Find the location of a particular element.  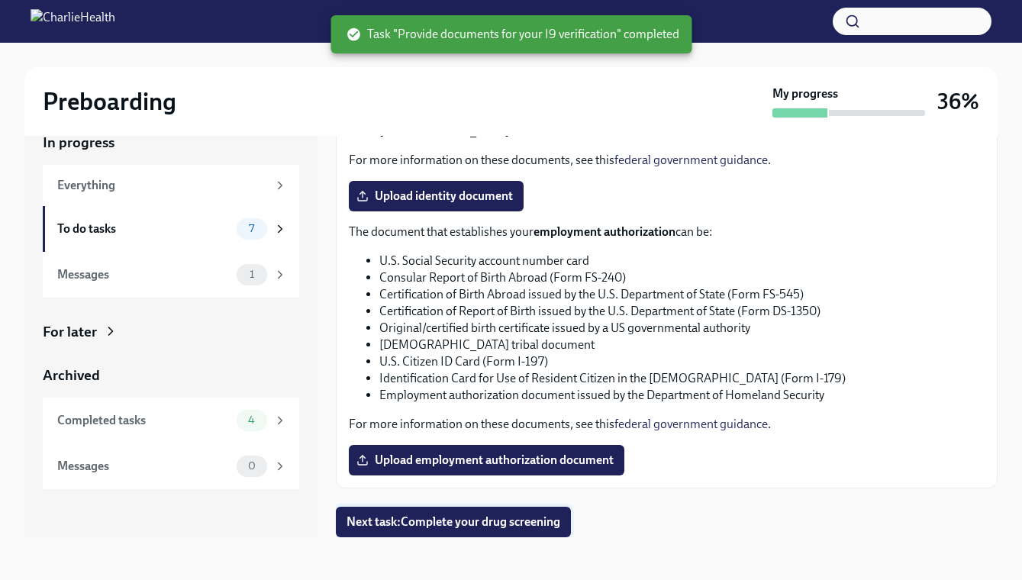

a: To do tasks7 is located at coordinates (171, 229).